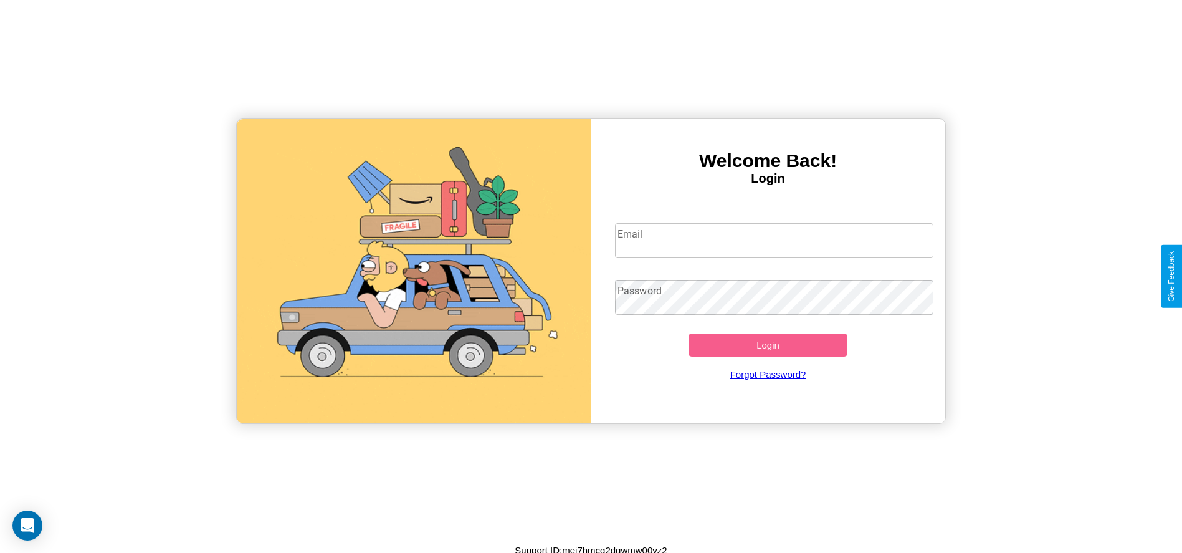 This screenshot has width=1182, height=553. I want to click on div: Open Intercom Messenger, so click(27, 525).